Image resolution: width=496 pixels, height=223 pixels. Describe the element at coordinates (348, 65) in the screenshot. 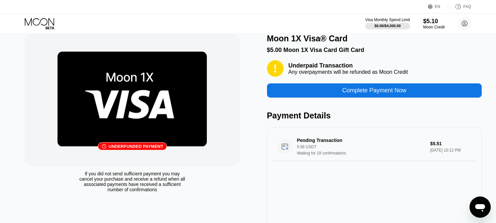

I see `div: Underpaid Transaction` at that location.